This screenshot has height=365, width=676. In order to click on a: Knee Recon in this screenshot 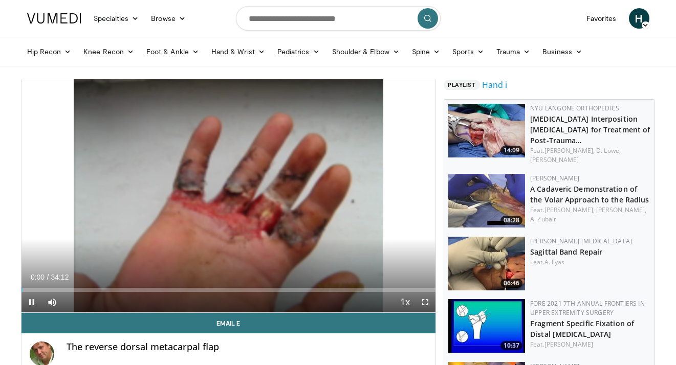, I will do `click(108, 52)`.